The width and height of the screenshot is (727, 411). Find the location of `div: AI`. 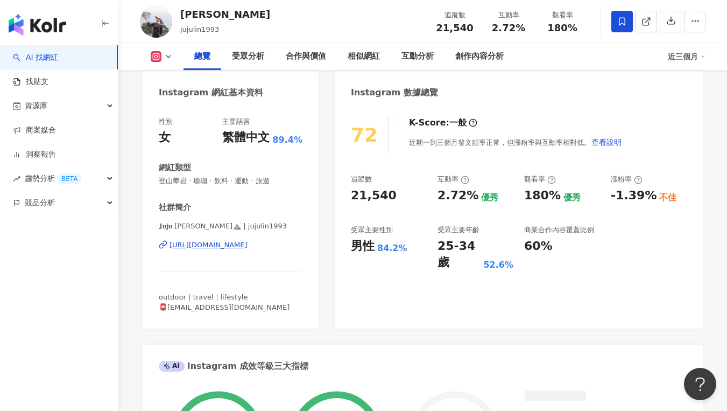

div: AI is located at coordinates (172, 366).